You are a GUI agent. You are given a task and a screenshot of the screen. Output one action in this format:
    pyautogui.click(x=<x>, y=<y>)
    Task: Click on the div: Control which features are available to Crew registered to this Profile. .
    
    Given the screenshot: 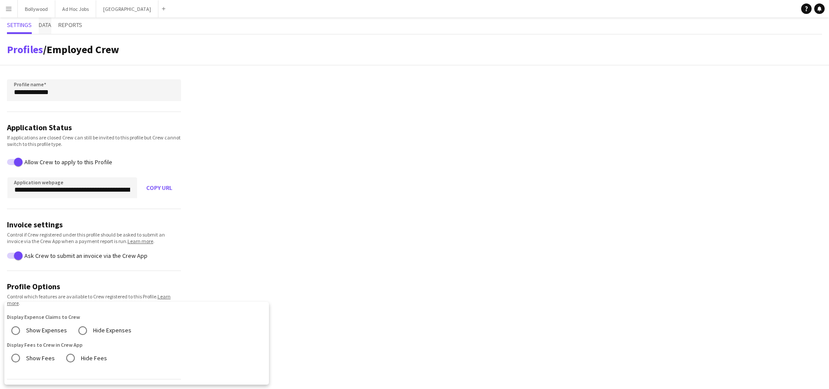 What is the action you would take?
    pyautogui.click(x=94, y=299)
    